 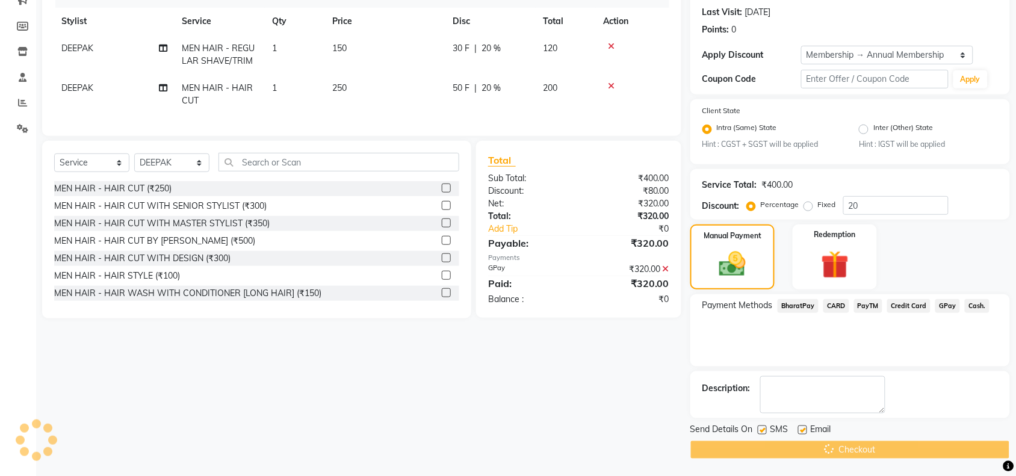 I want to click on div: Total:, so click(x=529, y=216).